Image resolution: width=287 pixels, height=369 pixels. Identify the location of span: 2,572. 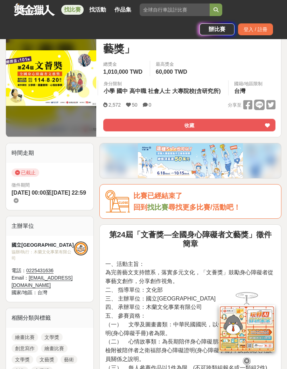
(114, 105).